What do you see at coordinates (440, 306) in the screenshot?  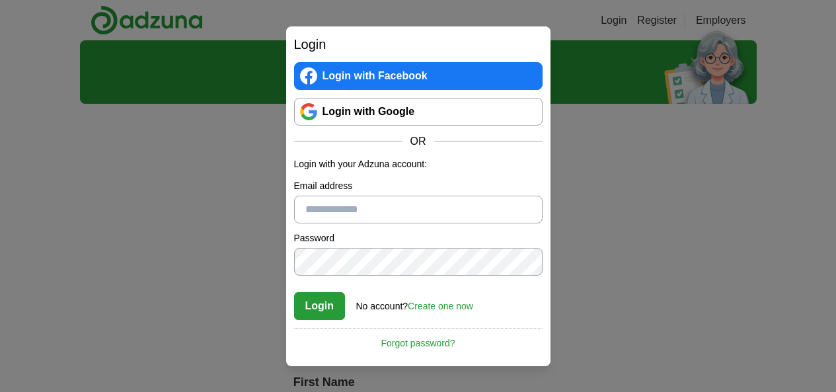 I see `a: Create one now` at bounding box center [440, 306].